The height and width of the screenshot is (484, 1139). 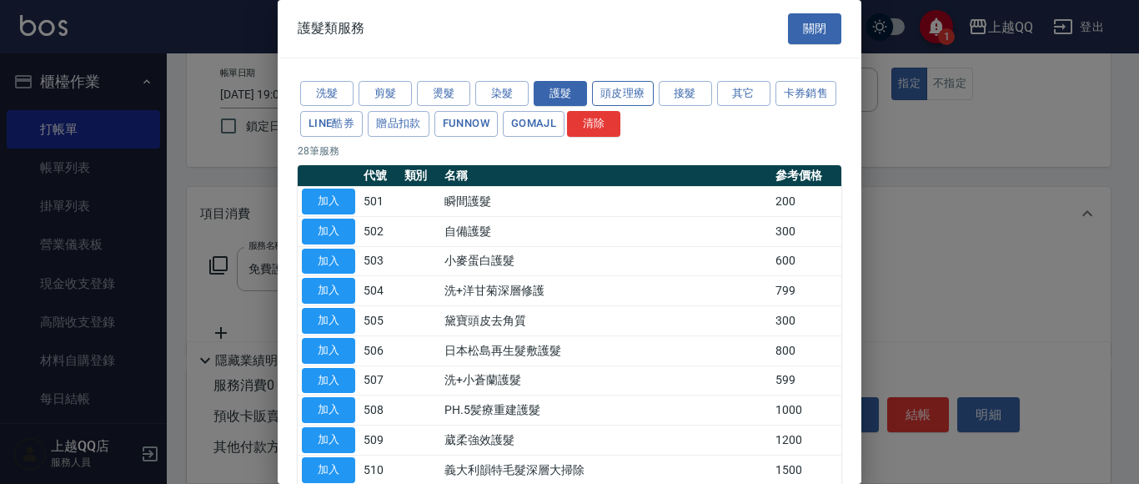 I want to click on td: 799, so click(x=806, y=291).